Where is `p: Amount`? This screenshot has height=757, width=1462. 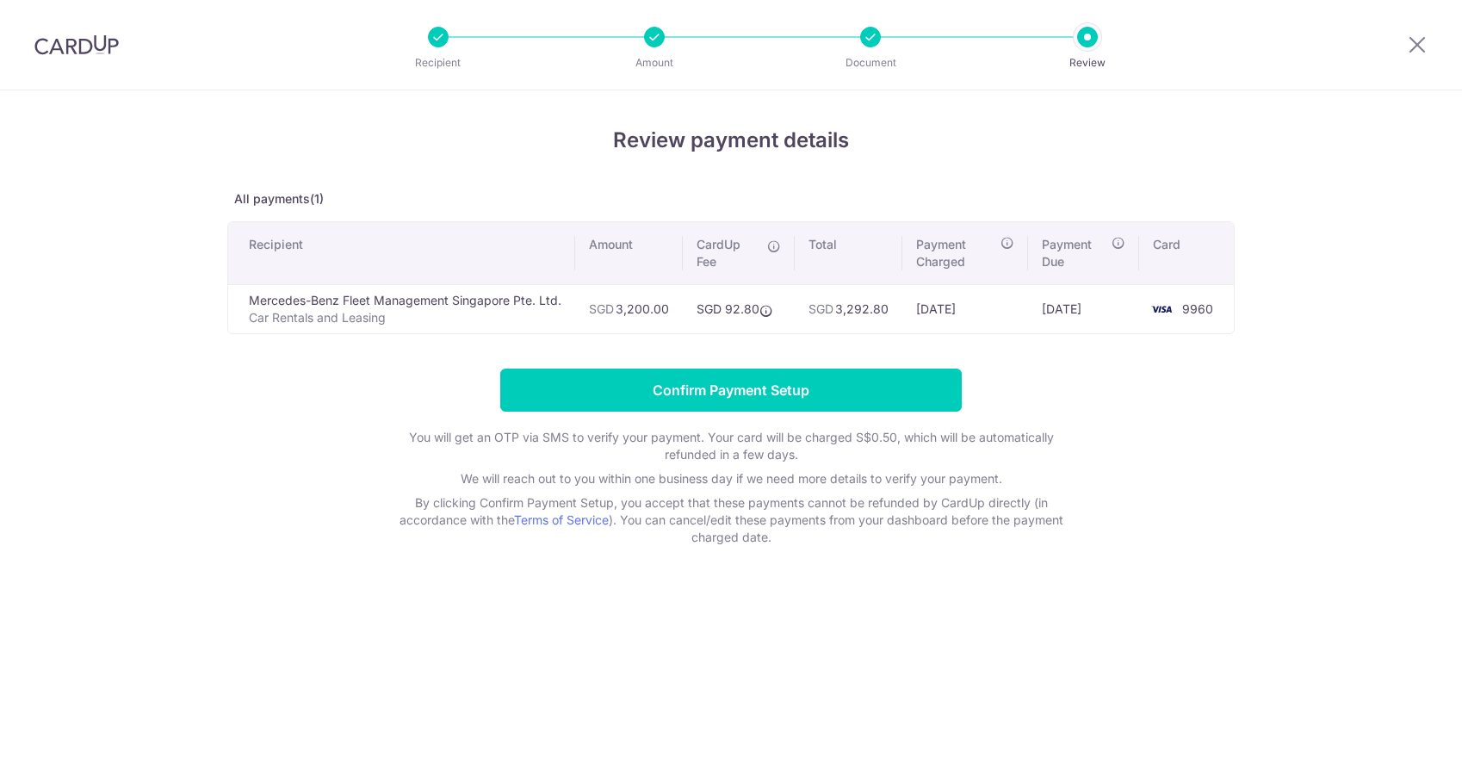 p: Amount is located at coordinates (654, 63).